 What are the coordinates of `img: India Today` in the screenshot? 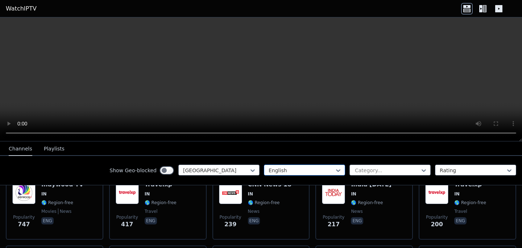 It's located at (333, 192).